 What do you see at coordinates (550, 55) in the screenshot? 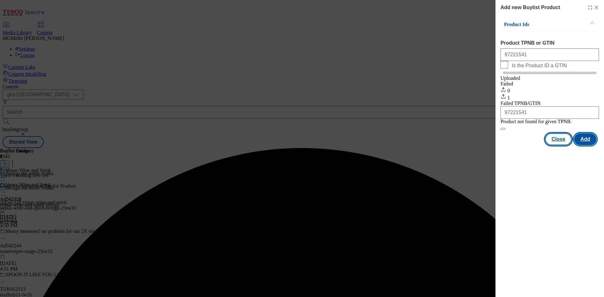
I see `input: Enter 1 or 20 space separated Product TPNB or GTIN` at bounding box center [550, 55].